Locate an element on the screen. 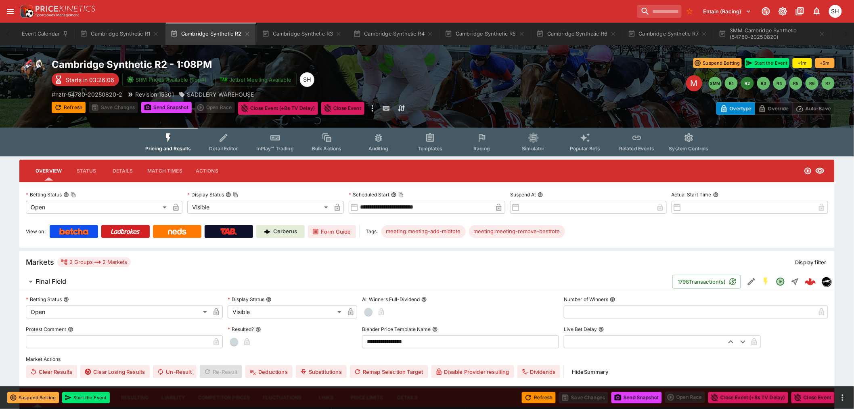 This screenshot has width=854, height=409. button: SMM is located at coordinates (715, 83).